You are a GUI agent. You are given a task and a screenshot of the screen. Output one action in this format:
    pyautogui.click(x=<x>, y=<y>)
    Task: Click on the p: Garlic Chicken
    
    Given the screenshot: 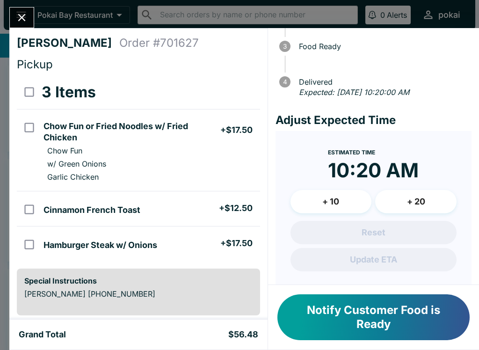 What is the action you would take?
    pyautogui.click(x=73, y=177)
    